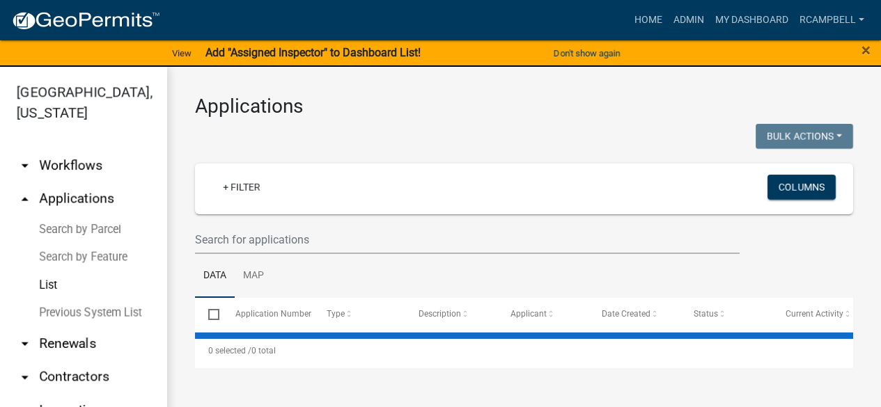  Describe the element at coordinates (751, 20) in the screenshot. I see `a: My Dashboard` at that location.